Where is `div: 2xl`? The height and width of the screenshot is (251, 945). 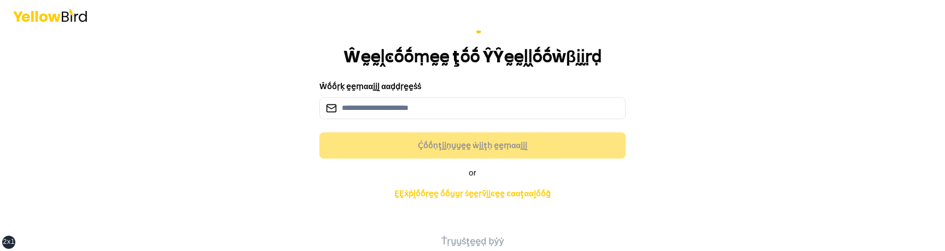 div: 2xl is located at coordinates (9, 242).